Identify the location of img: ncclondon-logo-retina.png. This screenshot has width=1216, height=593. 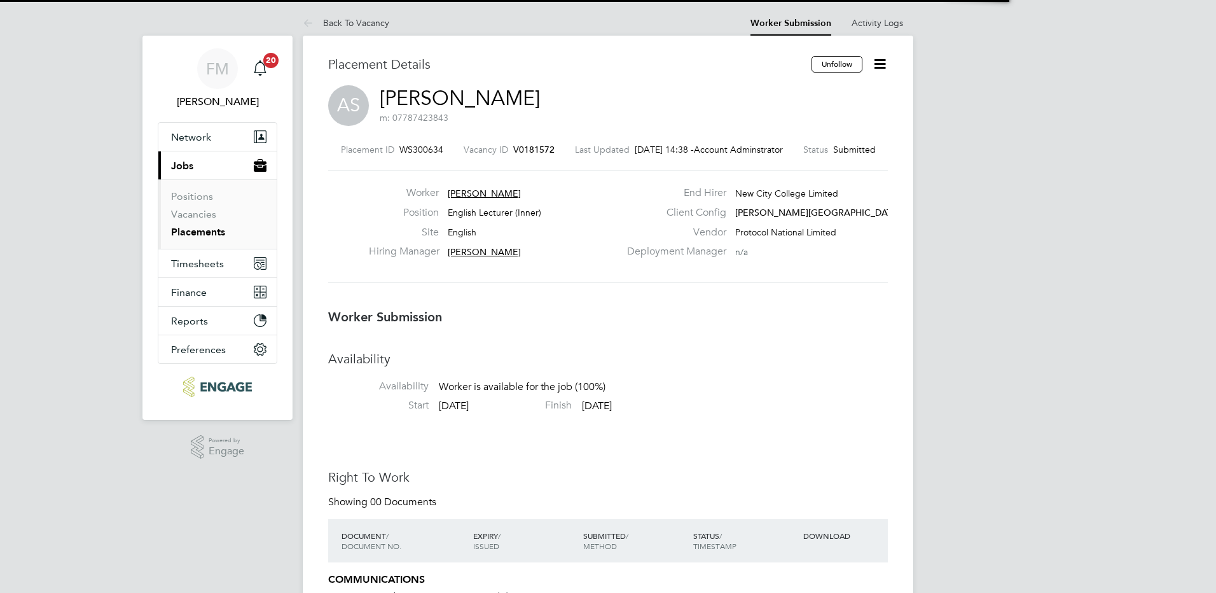
(217, 387).